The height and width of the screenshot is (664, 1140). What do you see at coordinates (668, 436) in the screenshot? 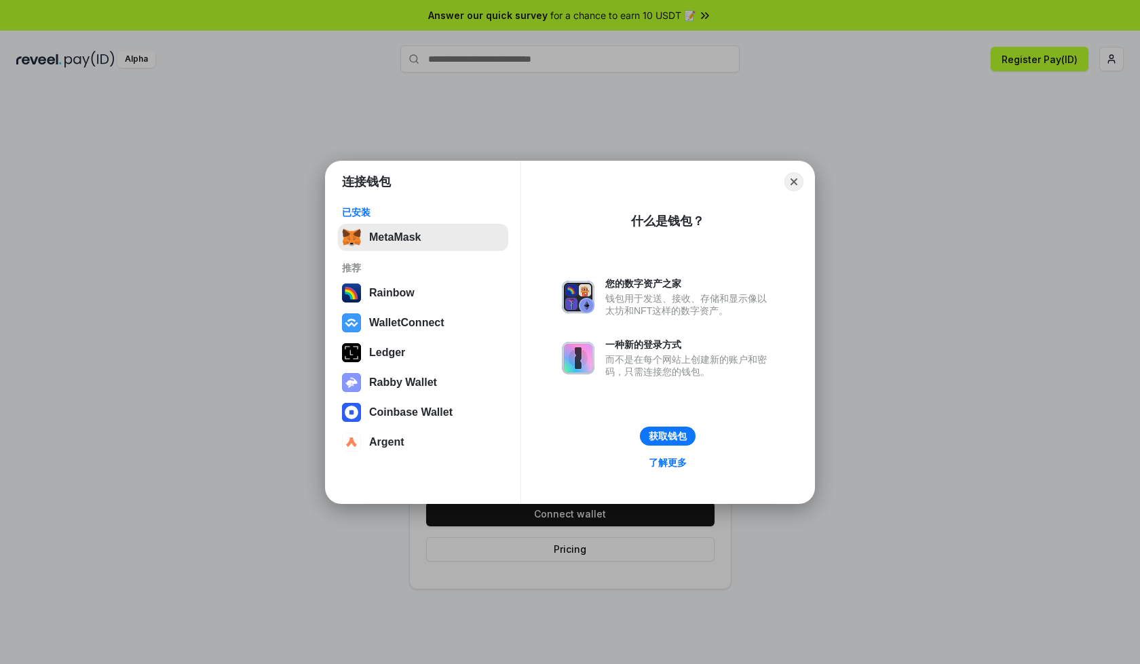
I see `button: 获取钱包` at bounding box center [668, 436].